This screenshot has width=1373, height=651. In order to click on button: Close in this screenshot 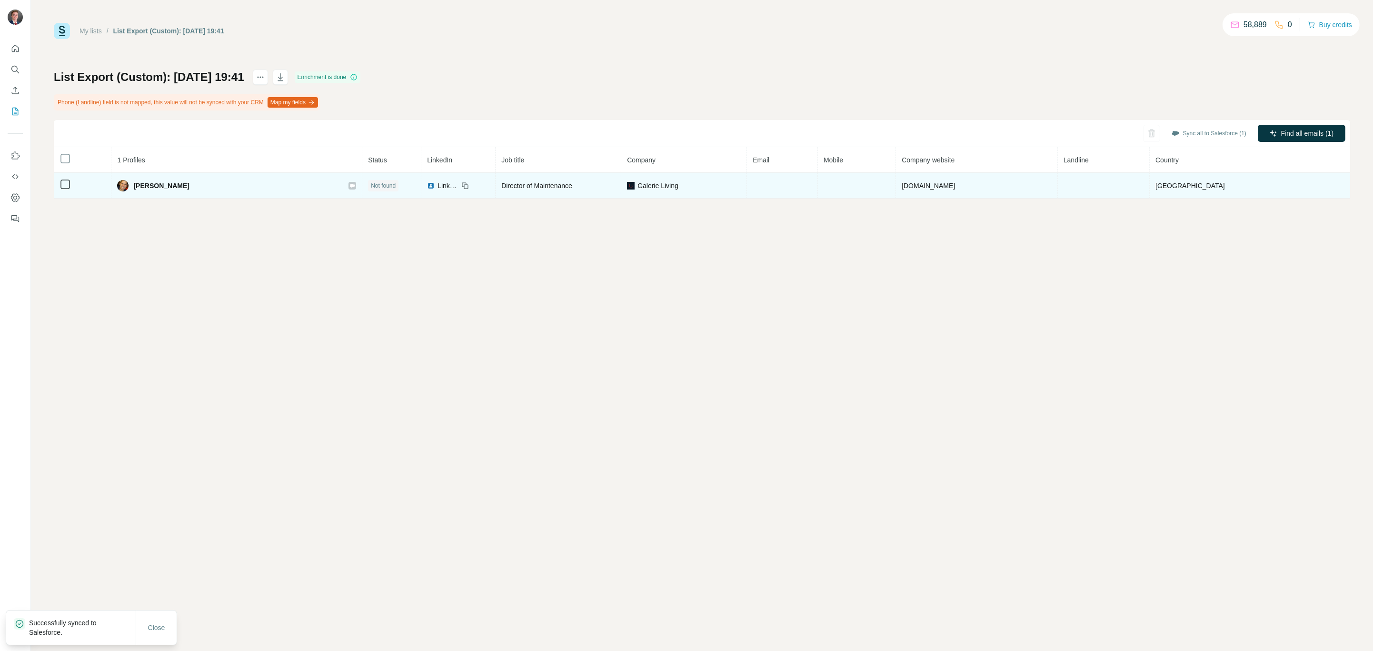, I will do `click(157, 627)`.